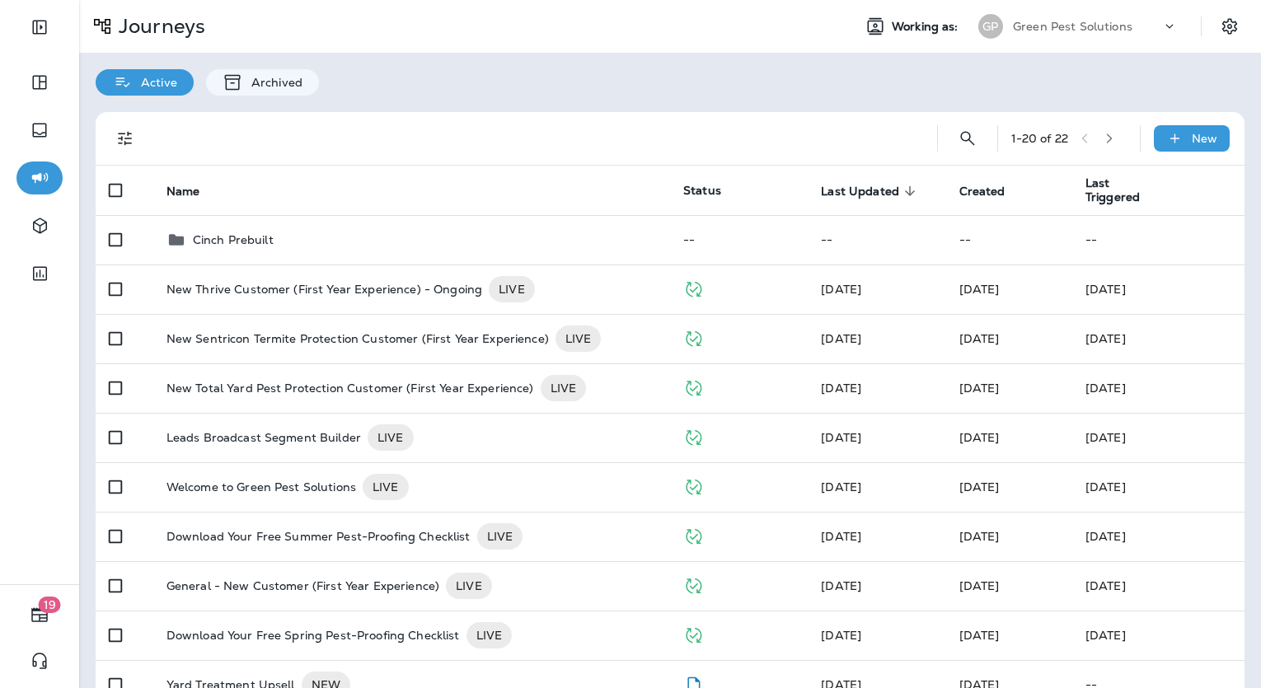 The image size is (1261, 688). What do you see at coordinates (125, 138) in the screenshot?
I see `button: Filters` at bounding box center [125, 138].